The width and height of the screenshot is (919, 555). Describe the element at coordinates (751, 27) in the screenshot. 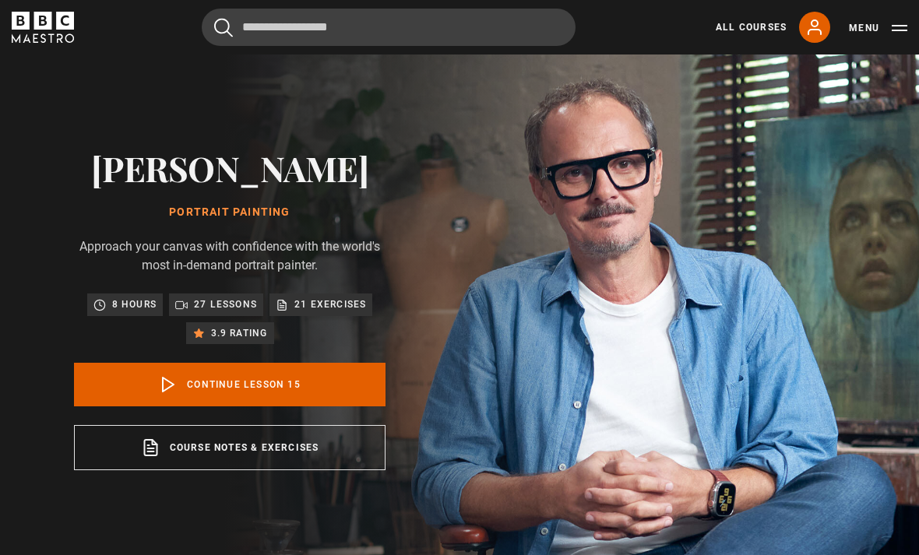

I see `a: All Courses` at that location.